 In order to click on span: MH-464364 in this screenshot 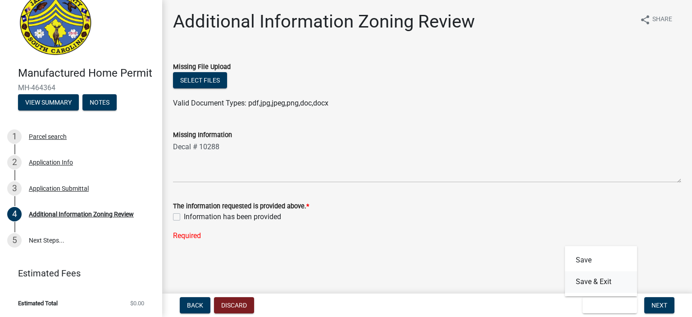, I will do `click(81, 87)`.